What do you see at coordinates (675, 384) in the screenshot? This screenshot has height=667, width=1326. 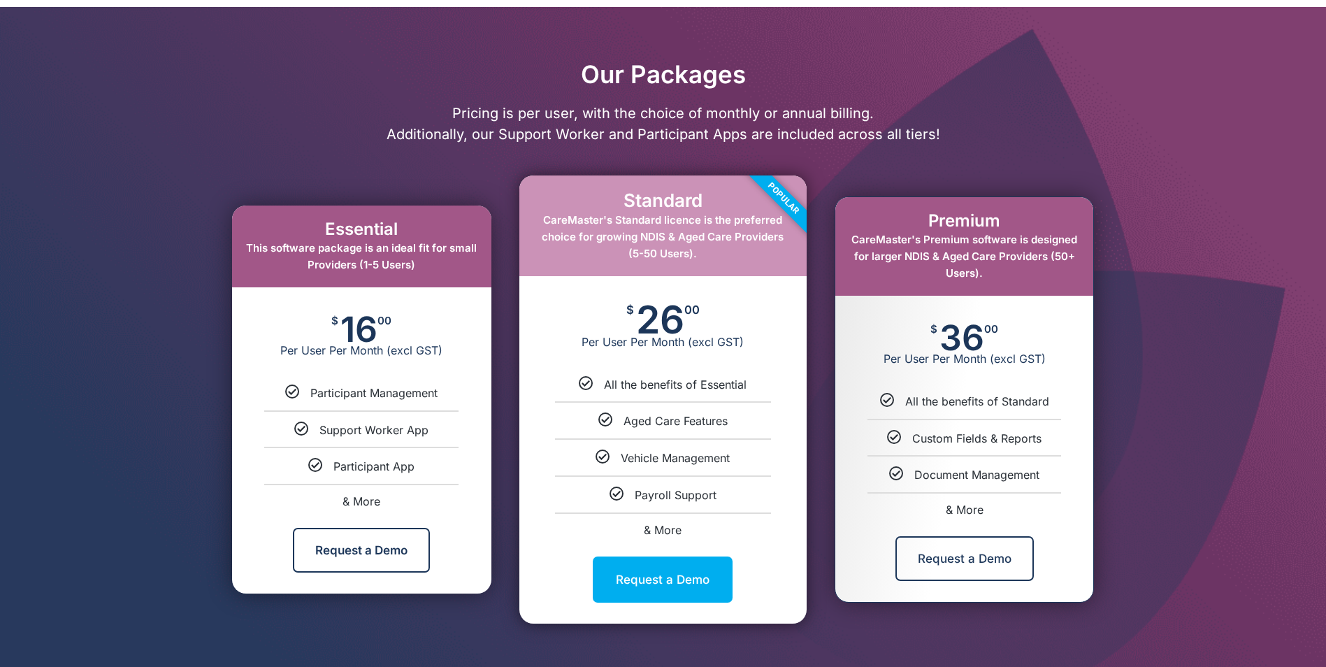 I see `span: All the benefits of Essential` at bounding box center [675, 384].